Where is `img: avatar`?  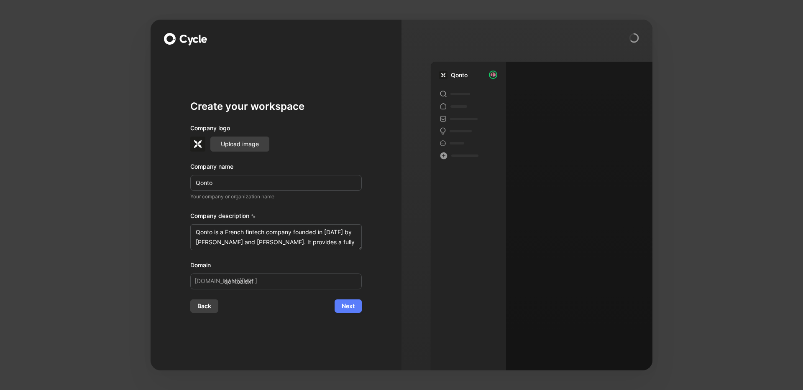 img: avatar is located at coordinates (493, 75).